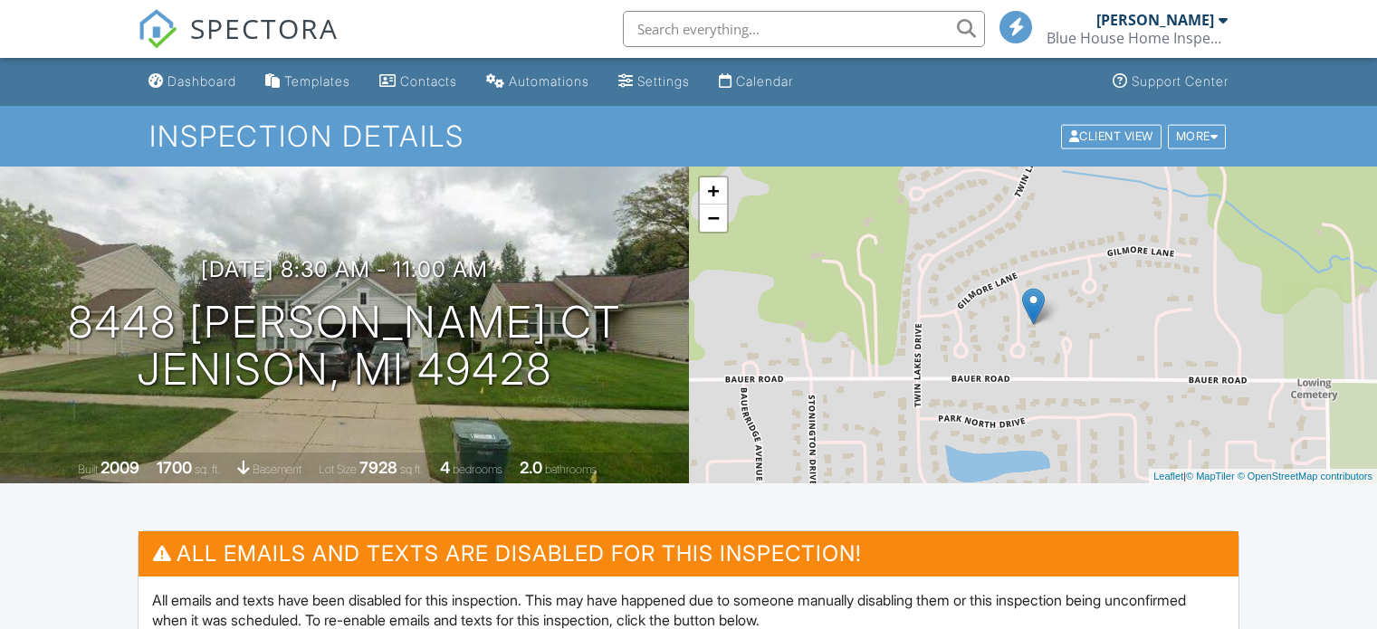 Image resolution: width=1377 pixels, height=629 pixels. Describe the element at coordinates (192, 81) in the screenshot. I see `a: Dashboard` at that location.